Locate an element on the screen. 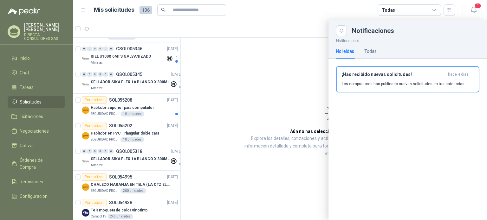  span: Cotizar is located at coordinates (27, 146).